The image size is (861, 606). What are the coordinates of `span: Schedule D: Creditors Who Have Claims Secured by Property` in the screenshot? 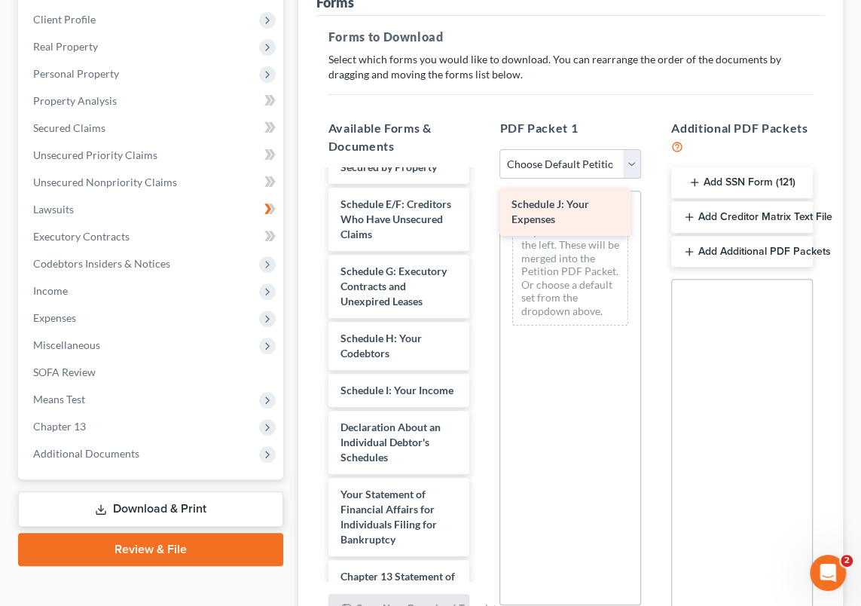 It's located at (392, 151).